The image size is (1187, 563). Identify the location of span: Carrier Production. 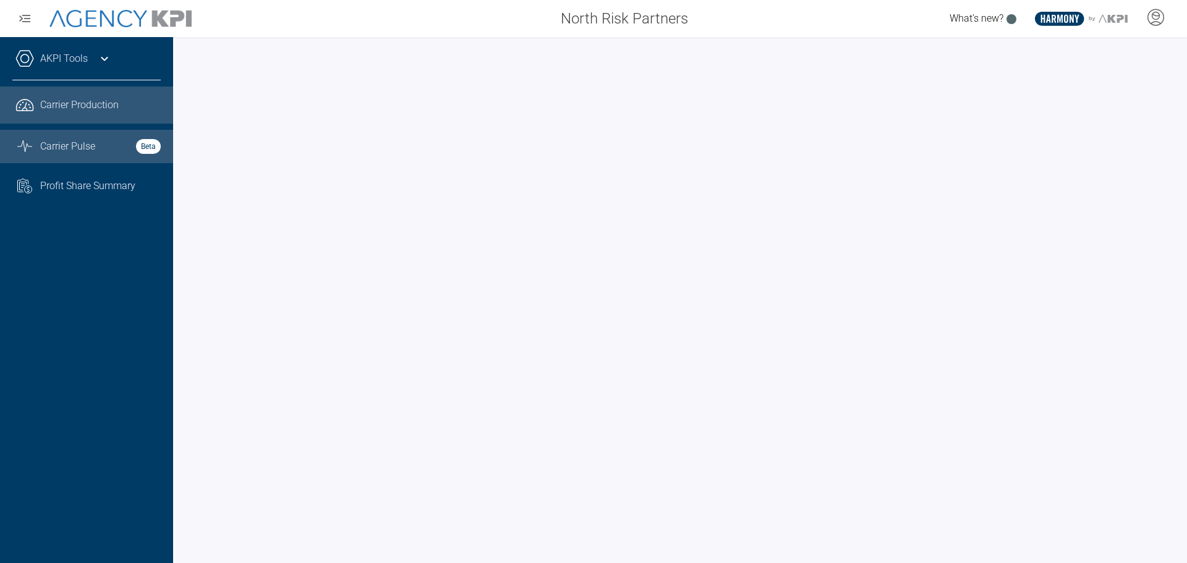
(79, 105).